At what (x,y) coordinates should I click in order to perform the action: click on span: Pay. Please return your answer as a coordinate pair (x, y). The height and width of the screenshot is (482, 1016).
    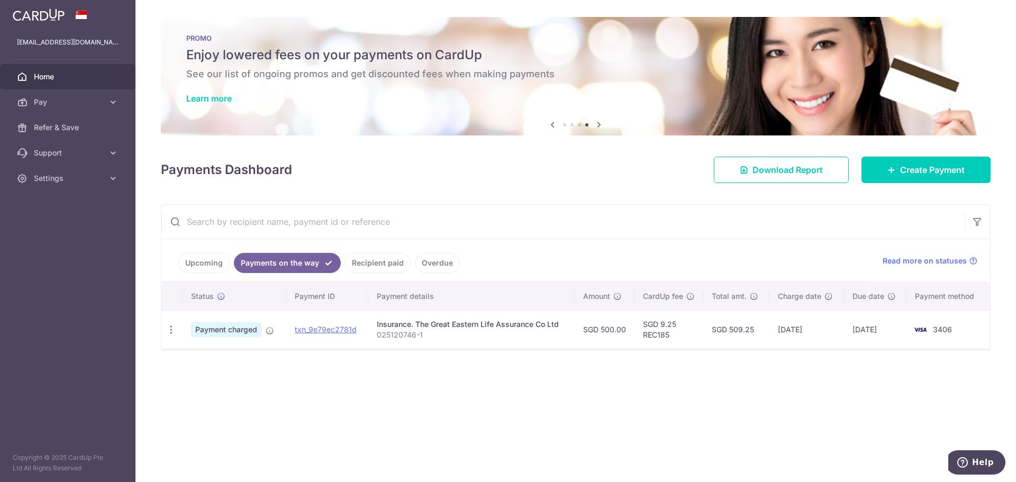
    Looking at the image, I should click on (69, 102).